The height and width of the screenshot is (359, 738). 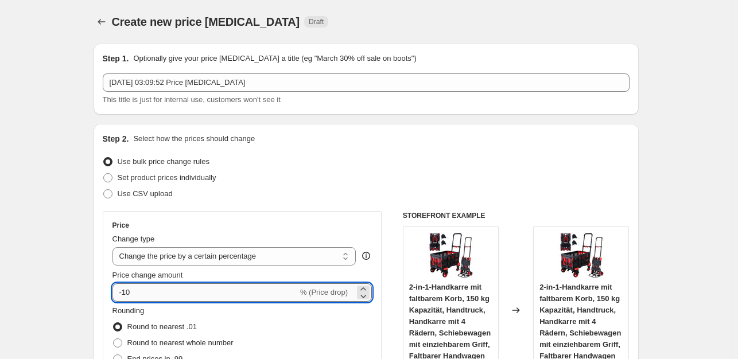 What do you see at coordinates (205, 293) in the screenshot?
I see `input: -15` at bounding box center [205, 293].